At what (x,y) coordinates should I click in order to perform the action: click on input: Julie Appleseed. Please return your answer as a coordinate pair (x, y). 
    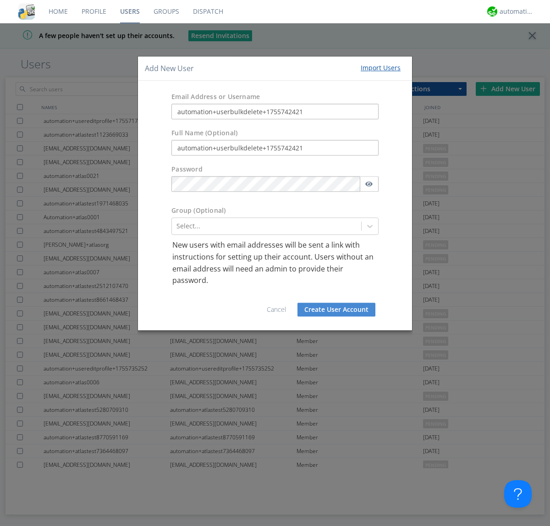
    Looking at the image, I should click on (275, 148).